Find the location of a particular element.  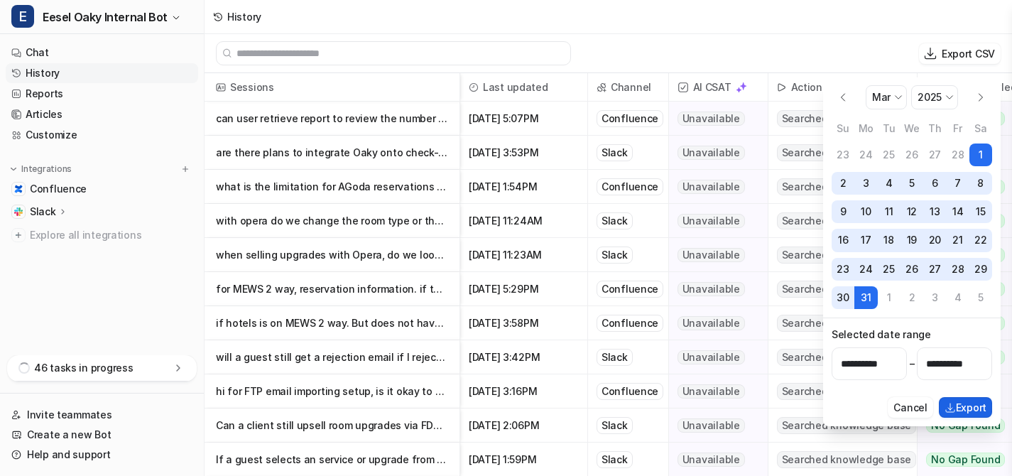

button: Go to the Previous Month is located at coordinates (843, 97).